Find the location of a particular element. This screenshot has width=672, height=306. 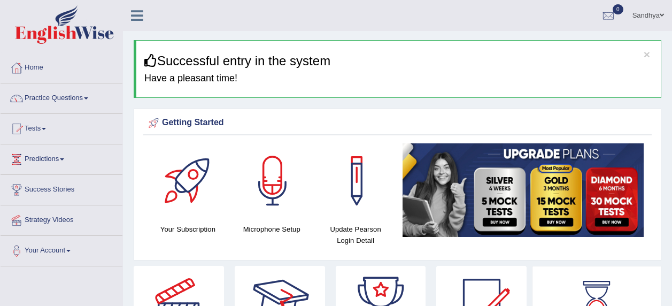

span: 0 is located at coordinates (618, 9).